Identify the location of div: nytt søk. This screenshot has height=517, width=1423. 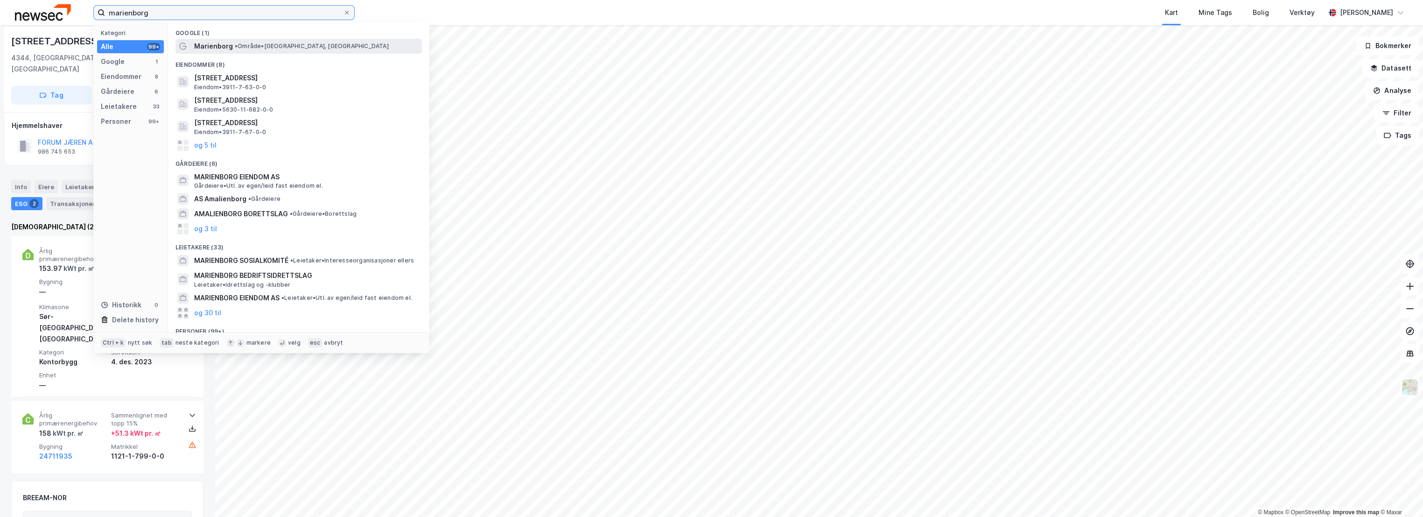
(140, 342).